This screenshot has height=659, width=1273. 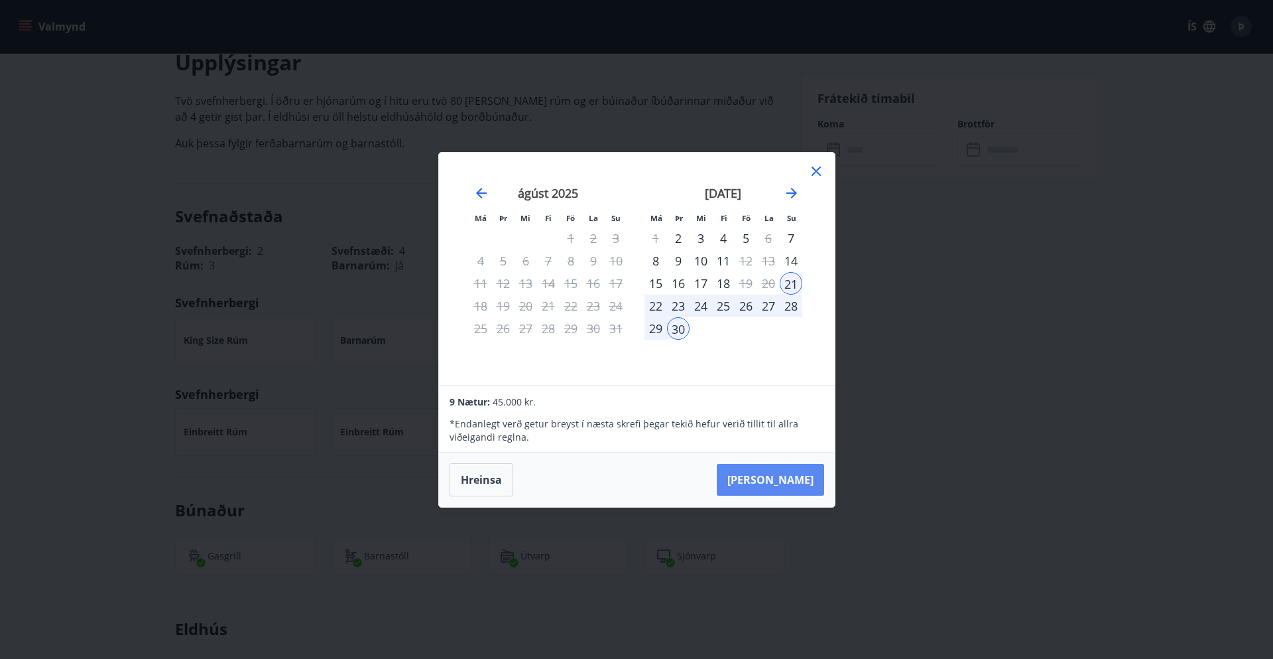 I want to click on td: Not available. miðvikudagur, 20. ágúst 2025, so click(x=526, y=306).